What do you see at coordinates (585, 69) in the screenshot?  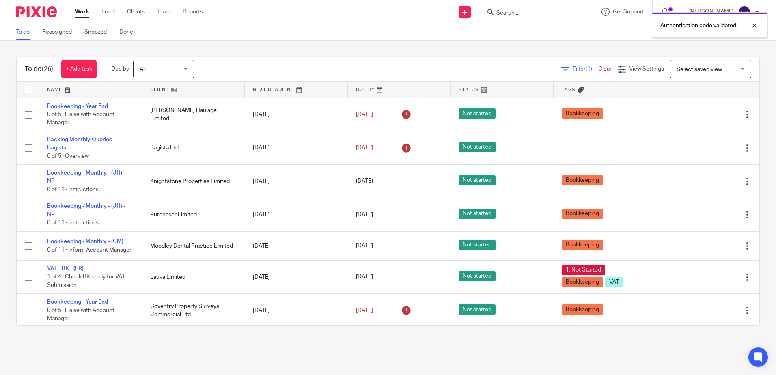 I see `span: Filter` at bounding box center [585, 69].